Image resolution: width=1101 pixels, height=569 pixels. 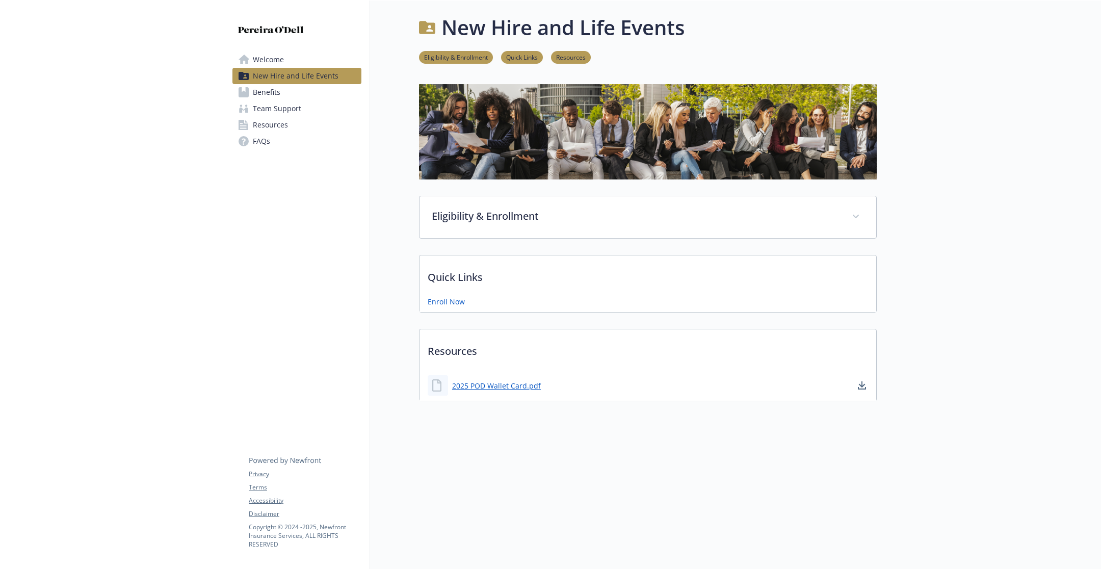 I want to click on a: Quick Links, so click(x=522, y=57).